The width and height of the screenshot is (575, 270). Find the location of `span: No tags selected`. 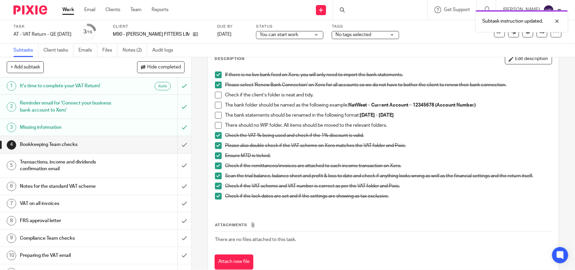

span: No tags selected is located at coordinates (353, 35).